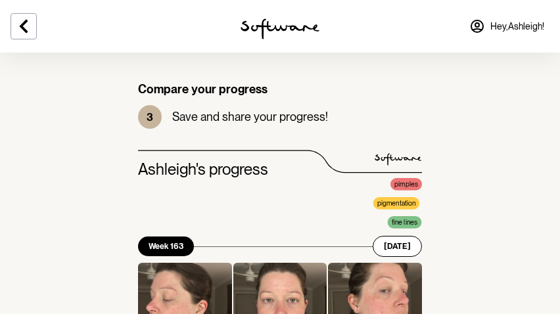 This screenshot has width=560, height=314. Describe the element at coordinates (150, 117) in the screenshot. I see `p: 3` at that location.